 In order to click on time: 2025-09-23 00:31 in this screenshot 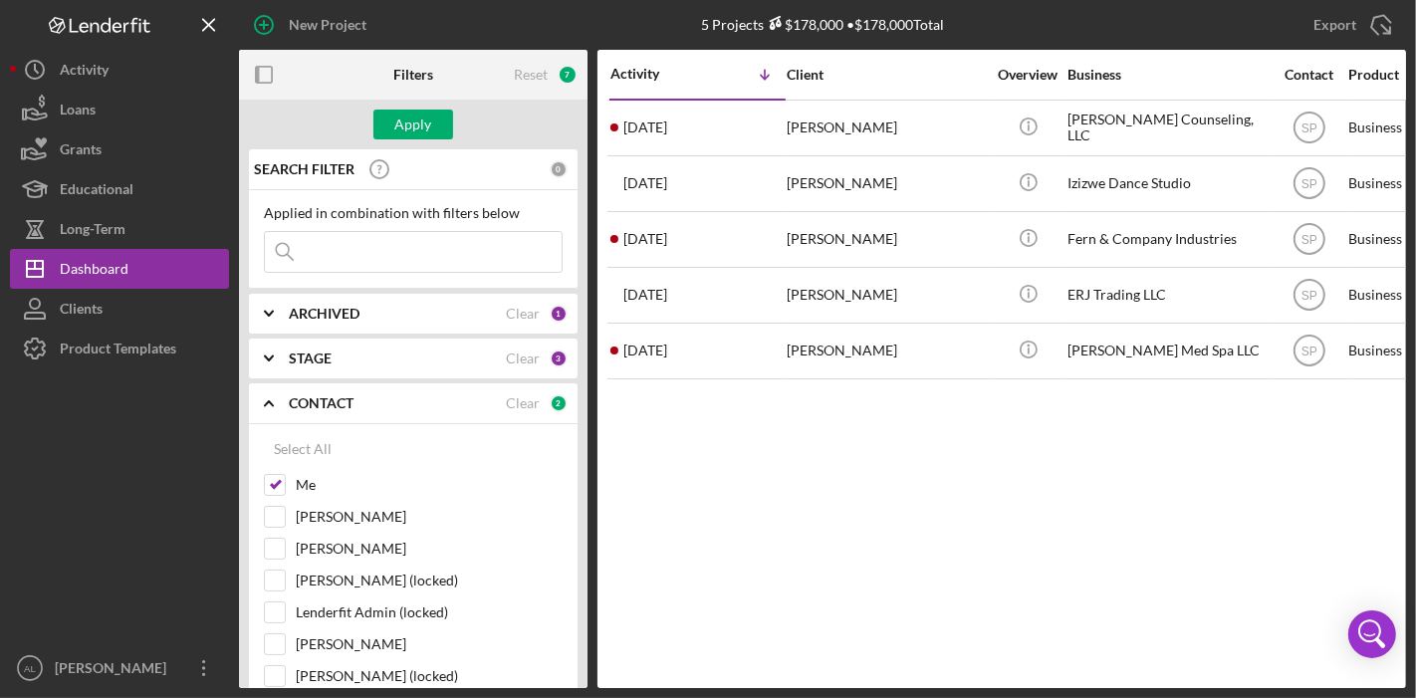, I will do `click(645, 127)`.